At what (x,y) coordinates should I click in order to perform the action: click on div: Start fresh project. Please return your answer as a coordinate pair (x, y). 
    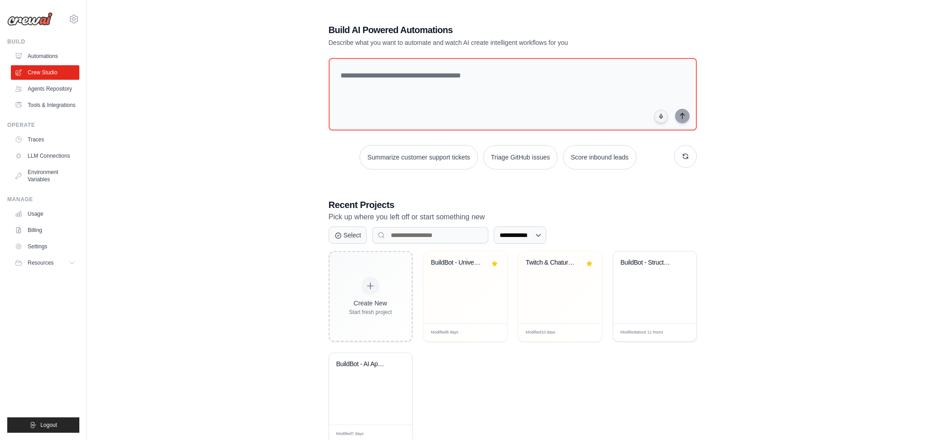
    Looking at the image, I should click on (370, 312).